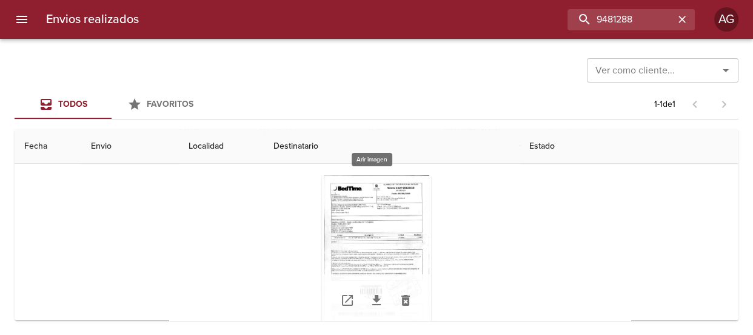 The width and height of the screenshot is (753, 335). I want to click on th: Estado, so click(629, 146).